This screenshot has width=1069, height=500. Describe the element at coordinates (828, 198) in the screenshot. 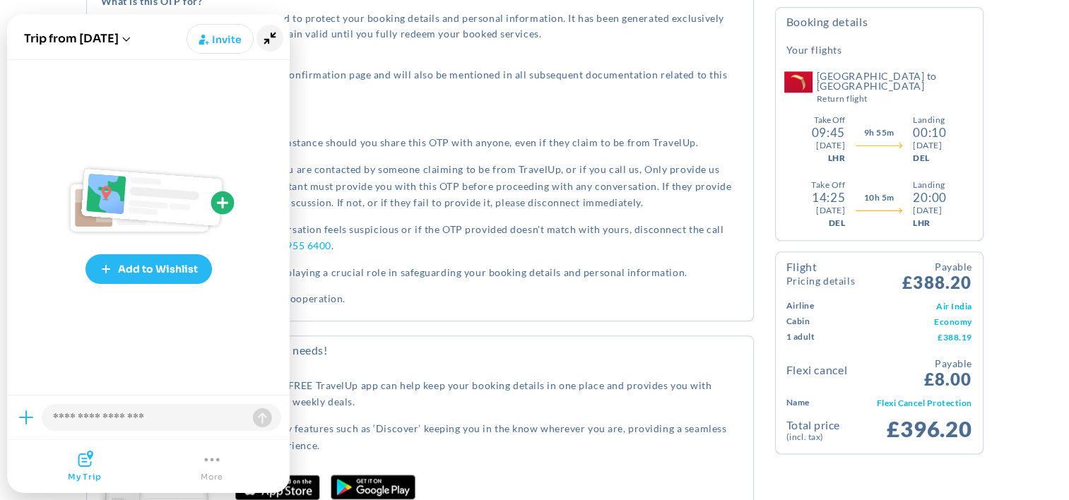

I see `div: 14:25` at that location.